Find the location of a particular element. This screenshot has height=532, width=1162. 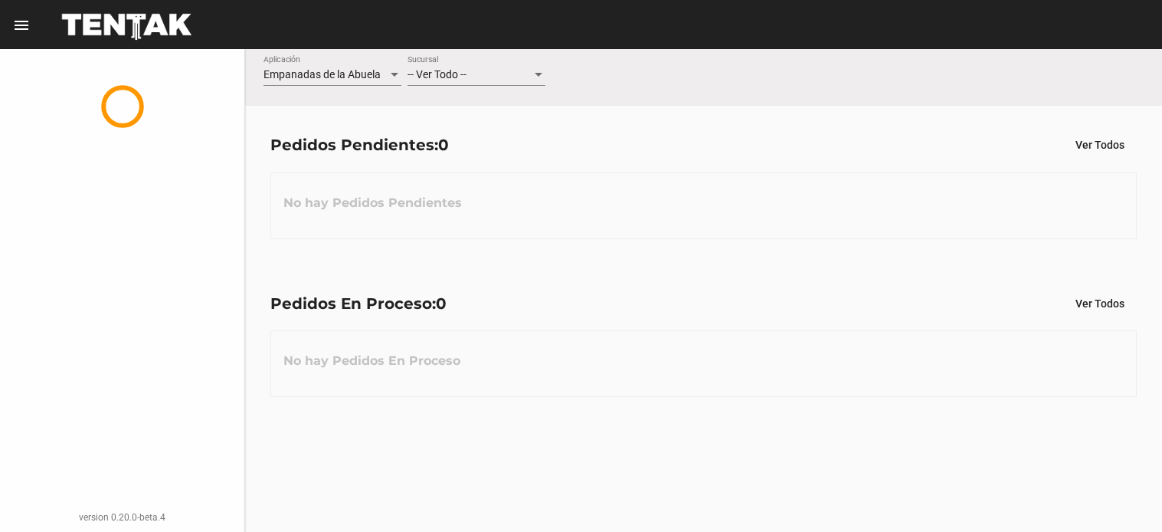

h3: No hay Pedidos Pendientes is located at coordinates (372, 203).